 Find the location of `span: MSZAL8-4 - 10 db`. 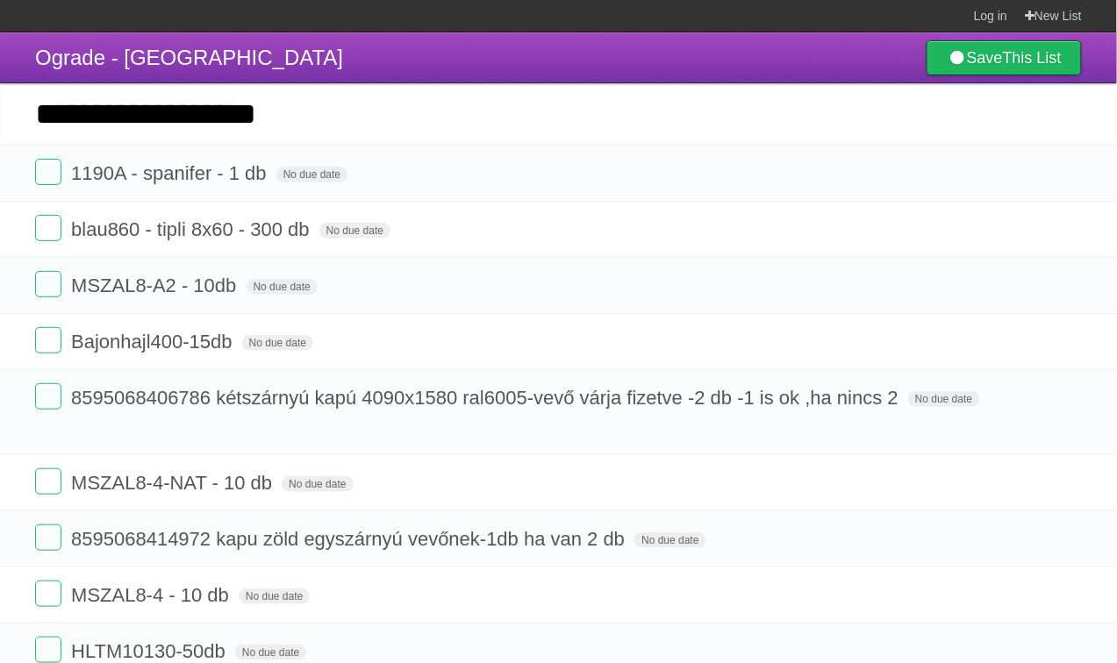

span: MSZAL8-4 - 10 db is located at coordinates (152, 595).